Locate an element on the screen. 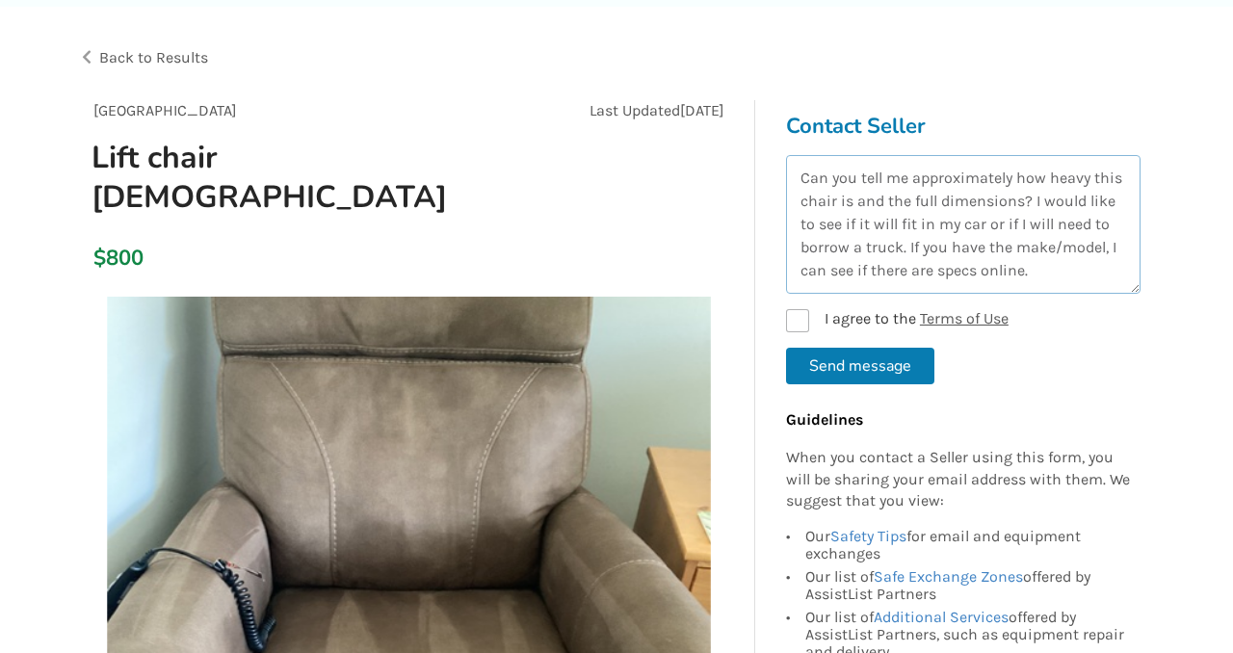 This screenshot has height=653, width=1233. a: Terms of Use is located at coordinates (964, 318).